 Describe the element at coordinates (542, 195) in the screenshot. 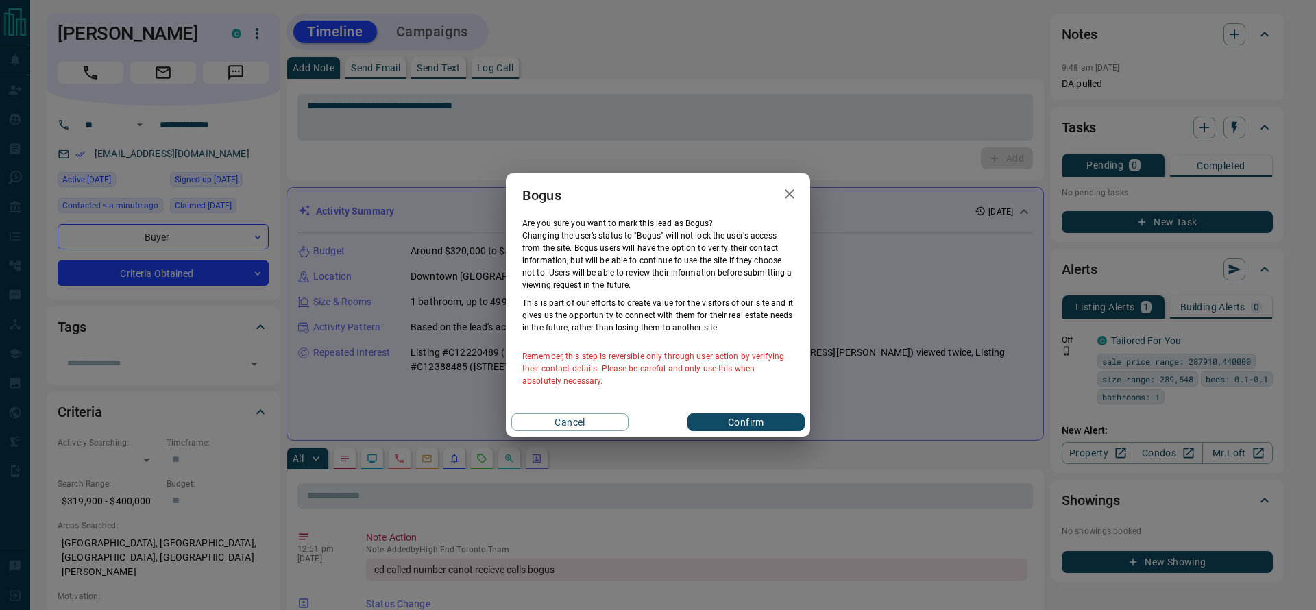

I see `h2: Bogus` at that location.